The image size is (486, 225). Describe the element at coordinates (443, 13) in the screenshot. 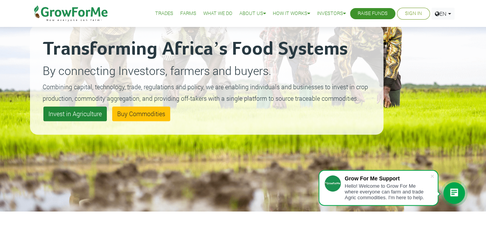

I see `a: EN` at that location.